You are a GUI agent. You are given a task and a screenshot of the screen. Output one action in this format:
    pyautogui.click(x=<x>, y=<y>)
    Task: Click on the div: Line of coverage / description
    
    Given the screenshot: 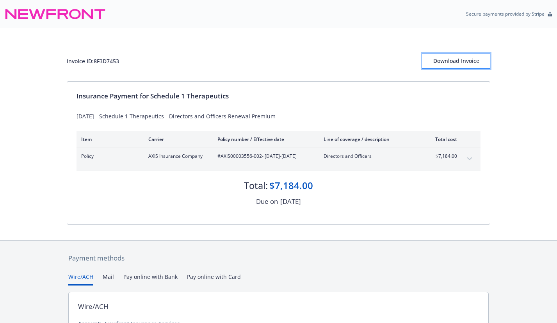 What is the action you would take?
    pyautogui.click(x=370, y=139)
    